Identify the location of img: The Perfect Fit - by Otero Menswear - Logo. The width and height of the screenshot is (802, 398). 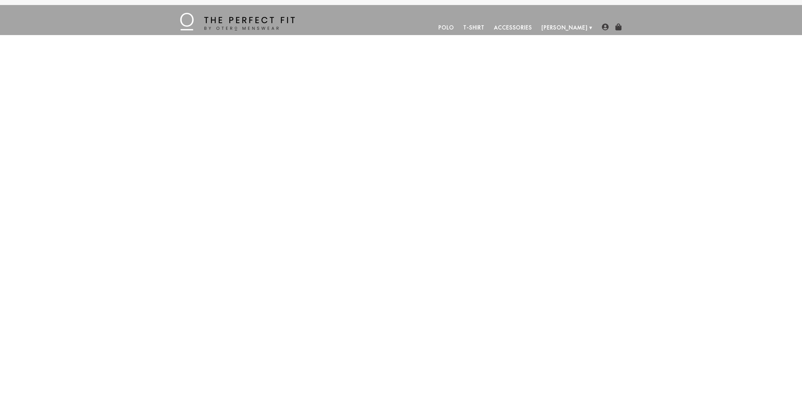
(237, 22).